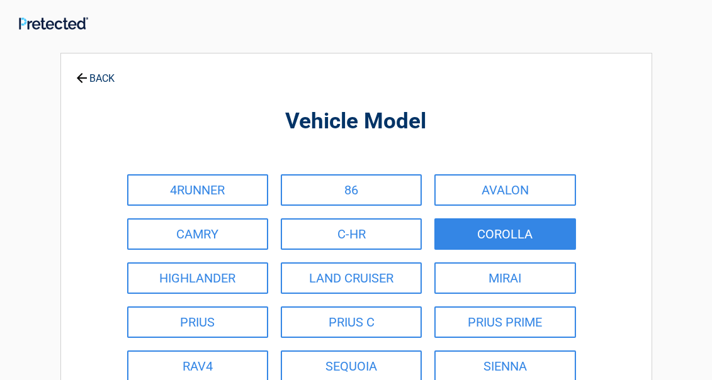 This screenshot has width=712, height=380. I want to click on a: MIRAI, so click(505, 278).